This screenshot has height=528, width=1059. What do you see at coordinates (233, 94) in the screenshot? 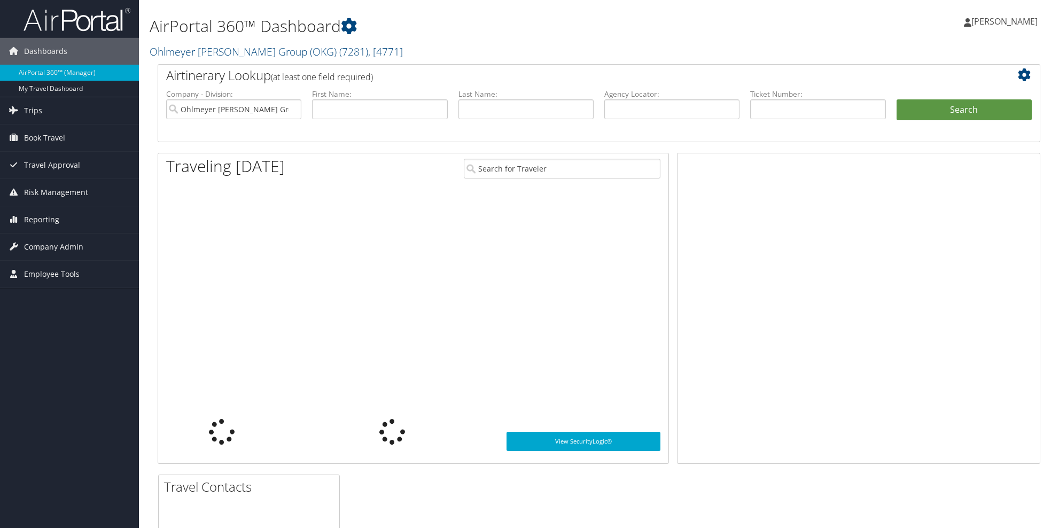
I see `label: Company - Division:` at bounding box center [233, 94].